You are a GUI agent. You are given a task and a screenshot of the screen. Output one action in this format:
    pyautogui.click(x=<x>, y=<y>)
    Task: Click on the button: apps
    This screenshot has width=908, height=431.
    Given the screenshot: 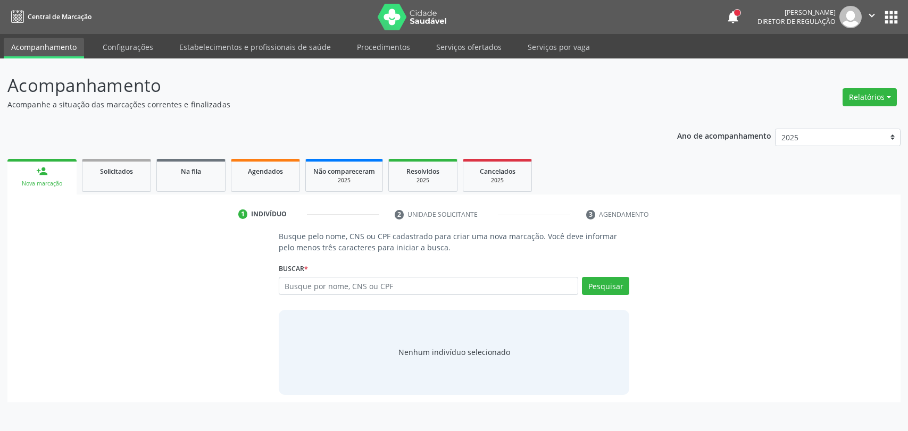 What is the action you would take?
    pyautogui.click(x=891, y=17)
    